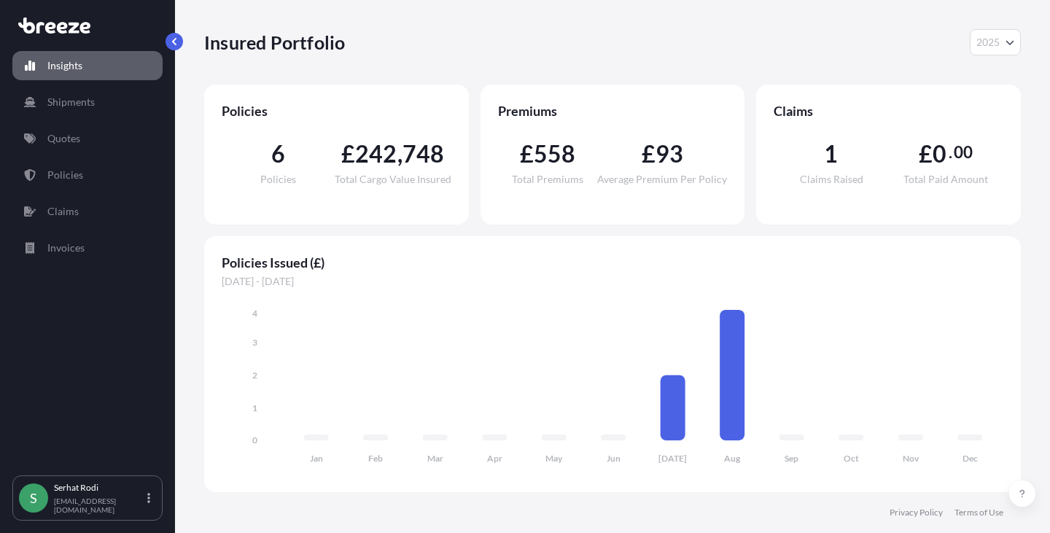 This screenshot has height=533, width=1050. Describe the element at coordinates (831, 154) in the screenshot. I see `span: 1` at that location.